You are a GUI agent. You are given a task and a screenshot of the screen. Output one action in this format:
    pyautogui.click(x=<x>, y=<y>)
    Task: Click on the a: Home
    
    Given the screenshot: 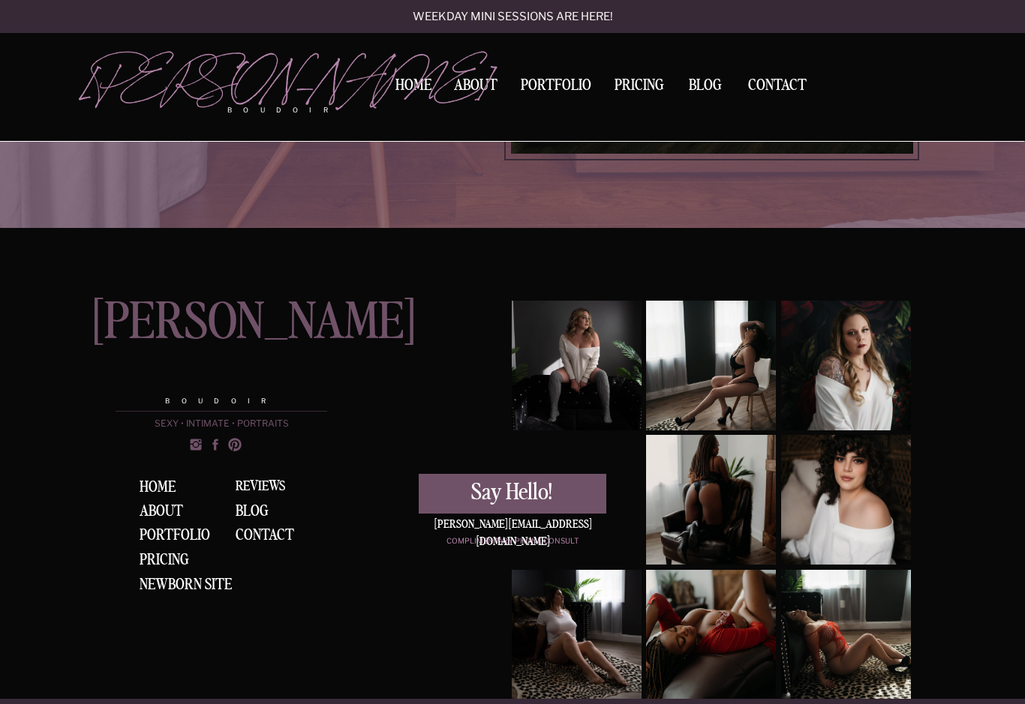 What is the action you would take?
    pyautogui.click(x=163, y=489)
    